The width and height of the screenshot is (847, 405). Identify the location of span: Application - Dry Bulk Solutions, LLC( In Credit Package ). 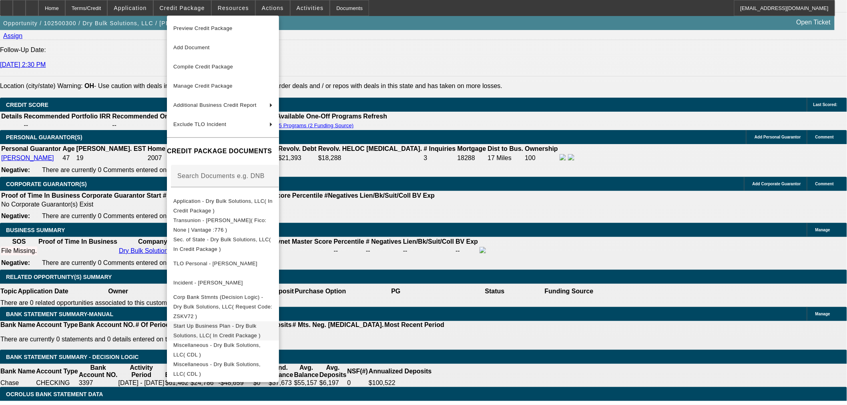
(223, 205).